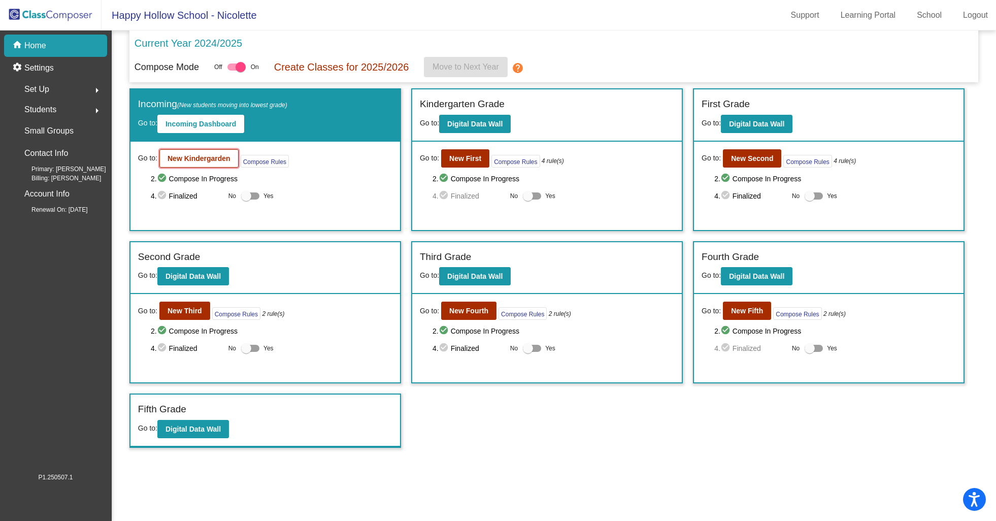 This screenshot has width=996, height=521. Describe the element at coordinates (199, 158) in the screenshot. I see `button: New Kindergarden` at that location.